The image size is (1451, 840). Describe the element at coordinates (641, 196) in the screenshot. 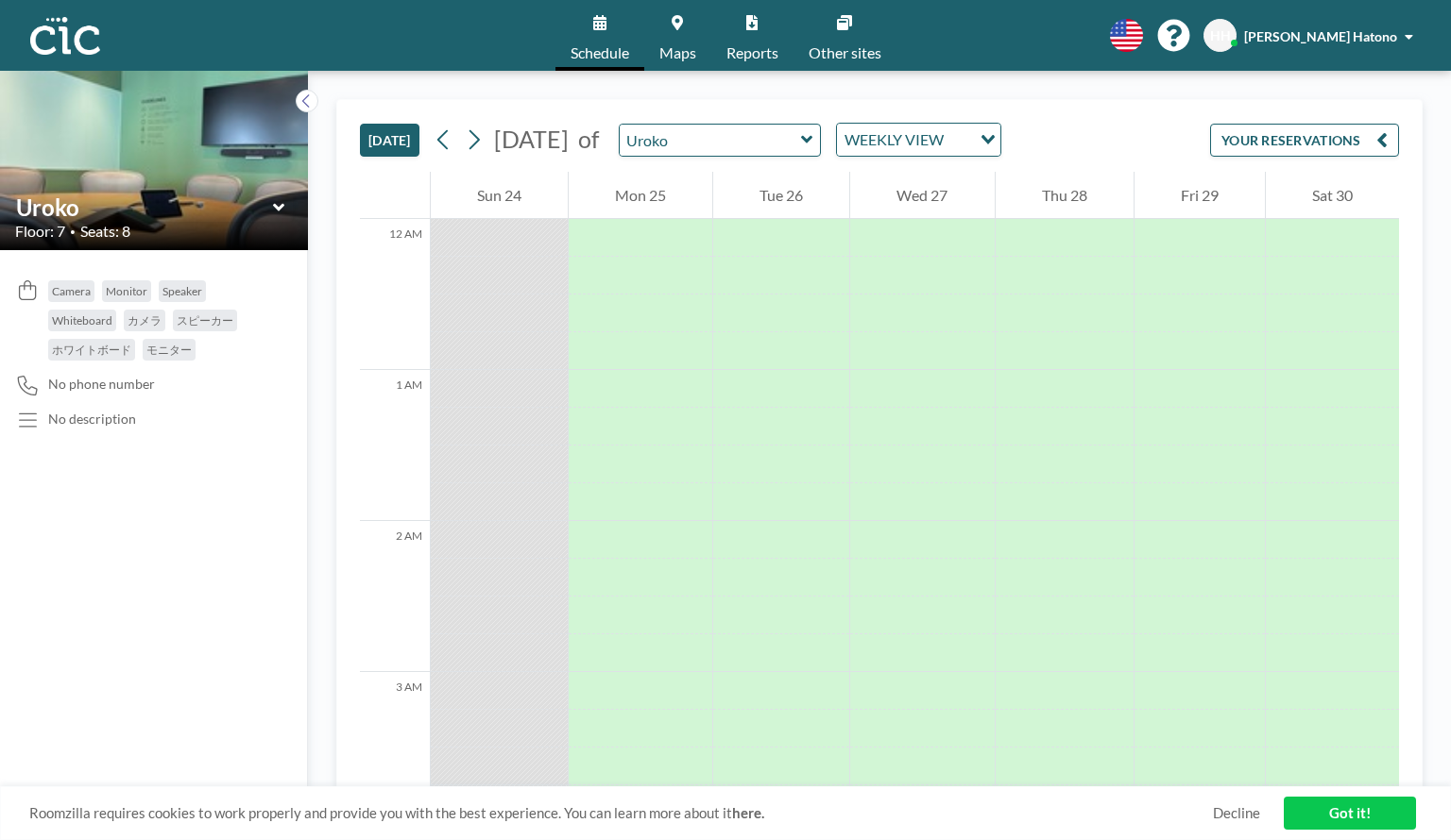

I see `div: Mon 25` at that location.